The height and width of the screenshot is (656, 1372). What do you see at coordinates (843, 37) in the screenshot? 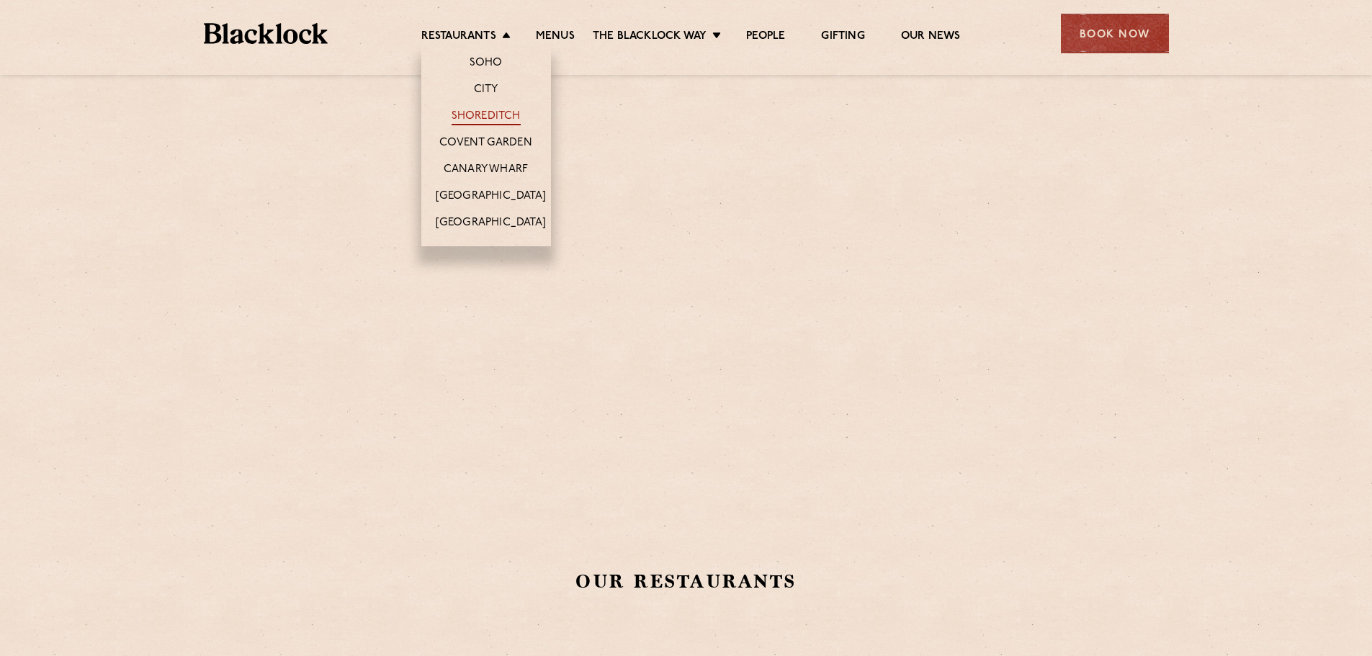
I see `a: Gifting` at bounding box center [843, 37].